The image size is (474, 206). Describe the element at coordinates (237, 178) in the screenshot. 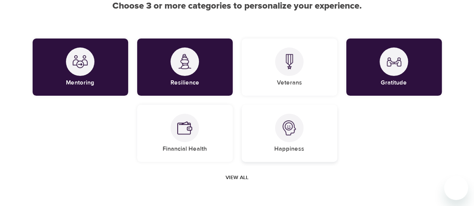

I see `button: View all` at that location.